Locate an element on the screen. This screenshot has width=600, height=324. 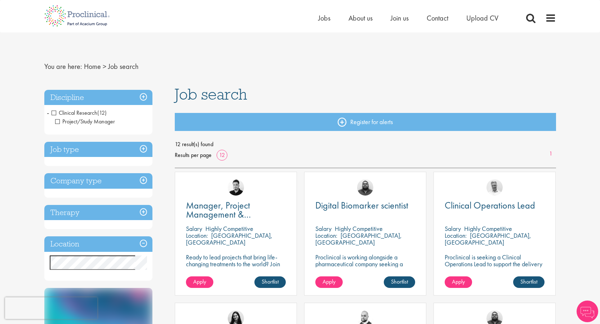
span: You are here: is located at coordinates (63, 66).